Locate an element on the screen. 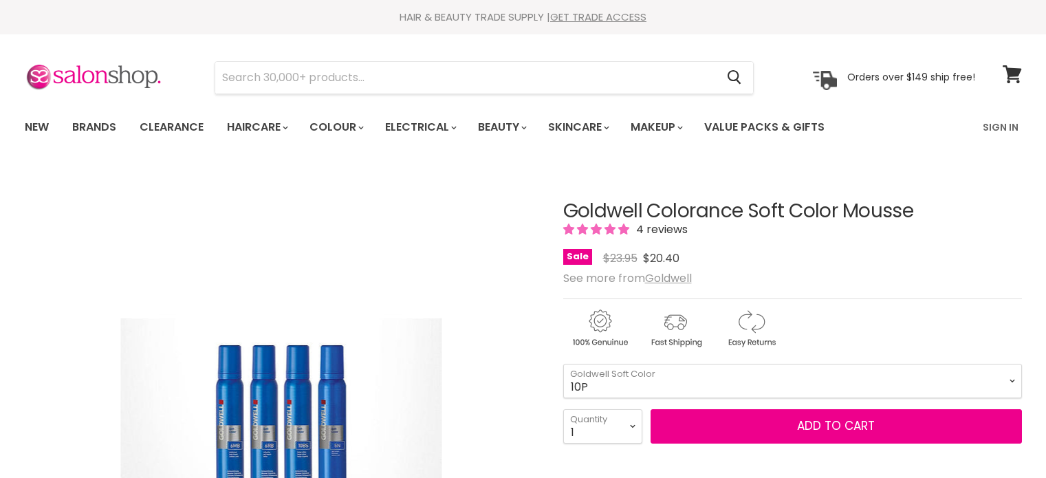 This screenshot has height=478, width=1046. a: Electrical is located at coordinates (420, 127).